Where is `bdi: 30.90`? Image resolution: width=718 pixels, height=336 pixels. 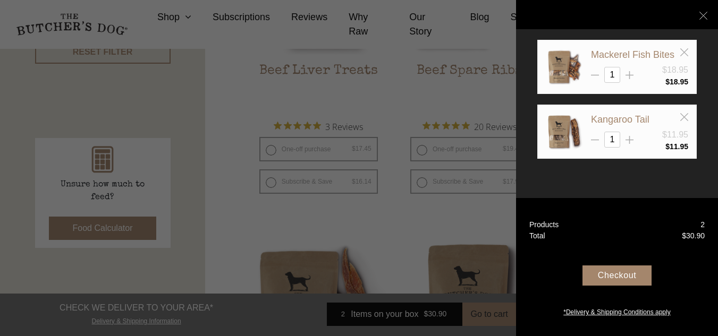 bdi: 30.90 is located at coordinates (693, 236).